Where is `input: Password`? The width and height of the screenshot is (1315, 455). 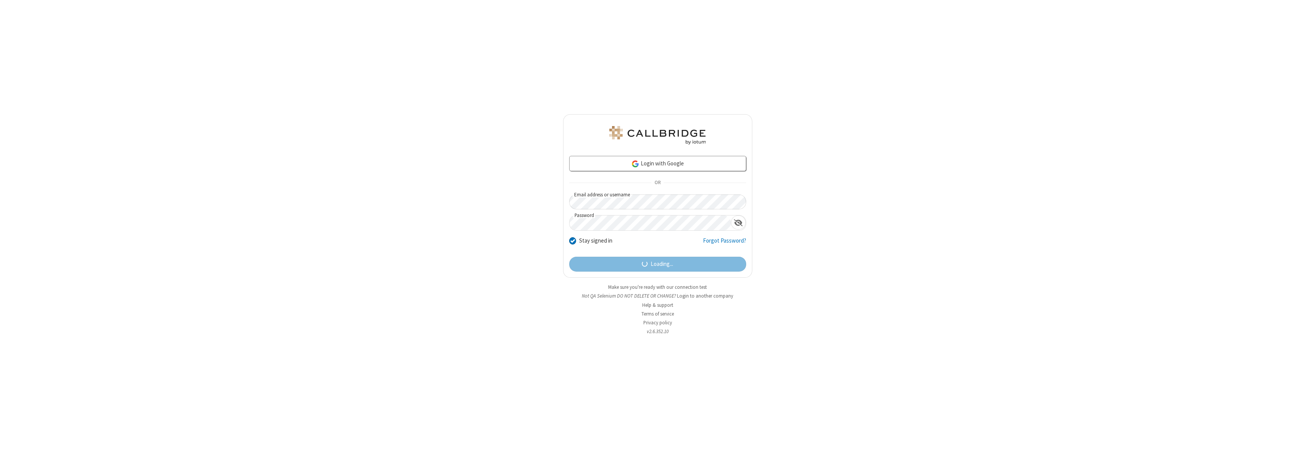 input: Password is located at coordinates (650, 223).